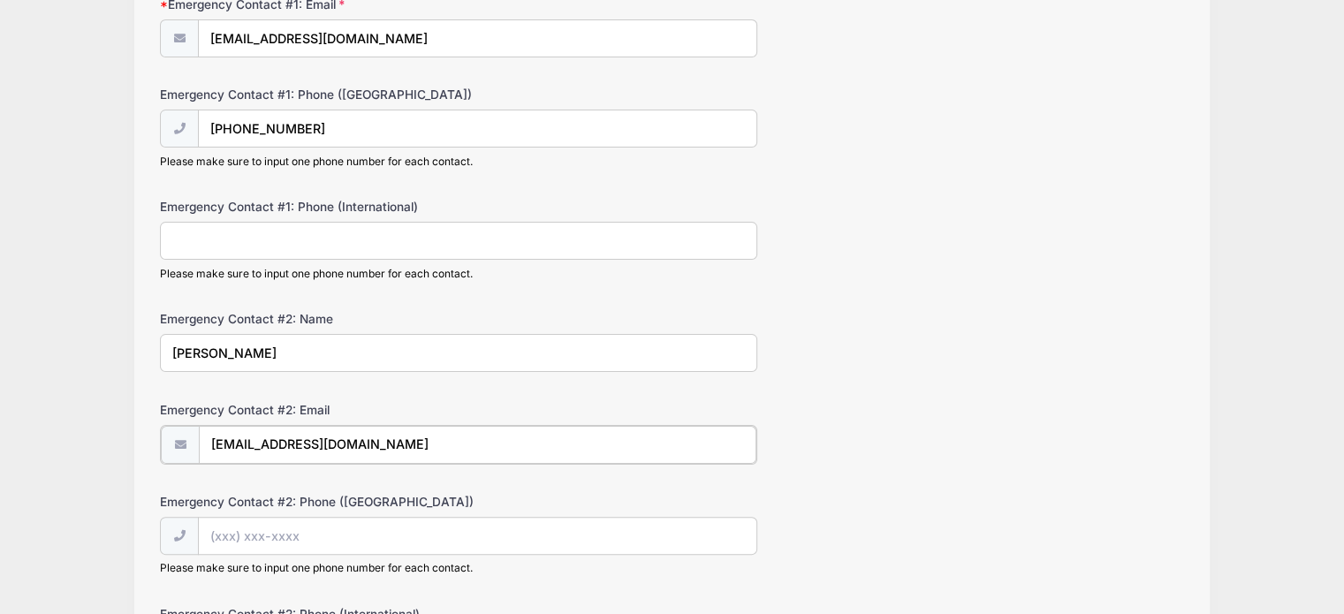  What do you see at coordinates (330, 207) in the screenshot?
I see `label: Emergency Contact #1: Phone (International)` at bounding box center [330, 207].